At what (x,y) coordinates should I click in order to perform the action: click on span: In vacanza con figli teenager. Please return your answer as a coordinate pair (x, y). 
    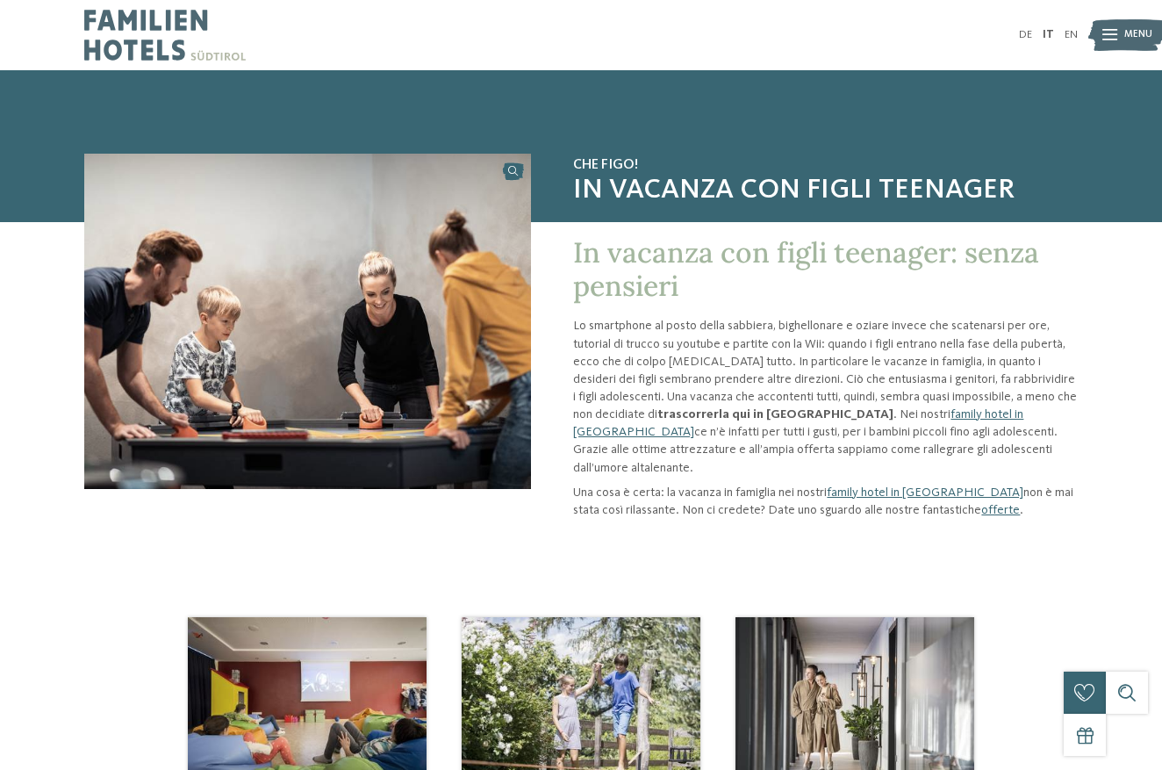
    Looking at the image, I should click on (825, 190).